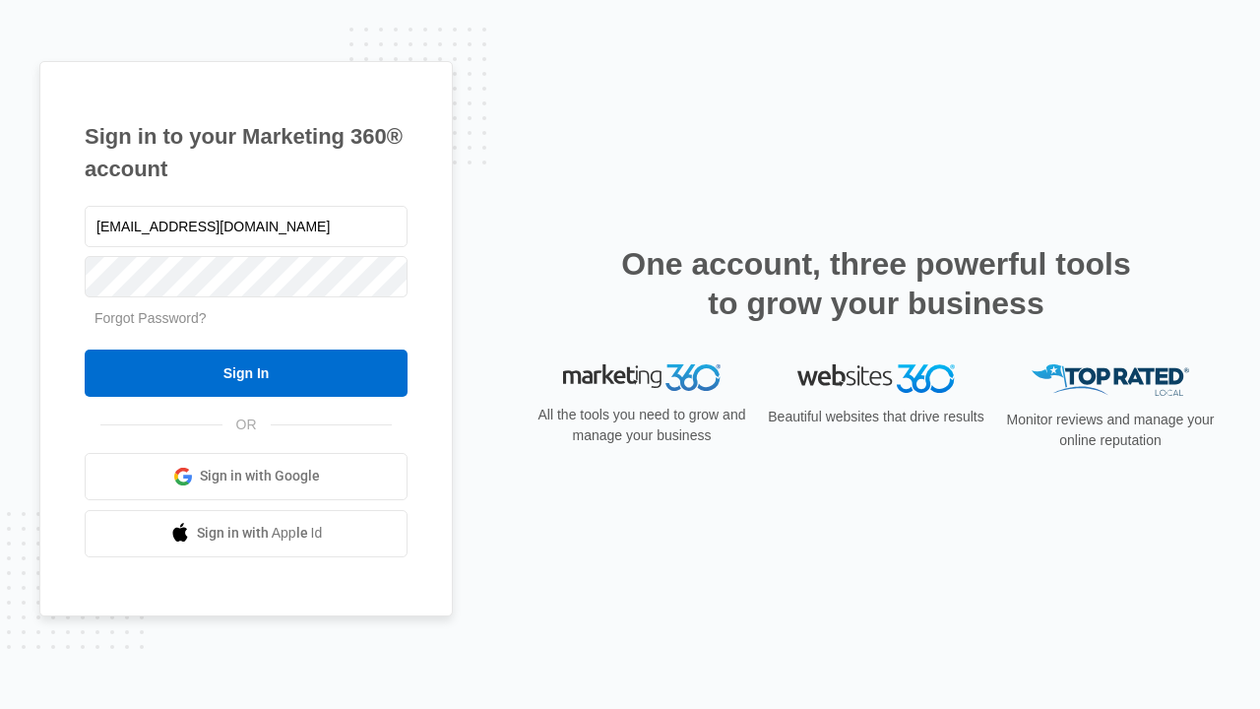 This screenshot has height=709, width=1260. What do you see at coordinates (642, 378) in the screenshot?
I see `img: Marketing 360` at bounding box center [642, 378].